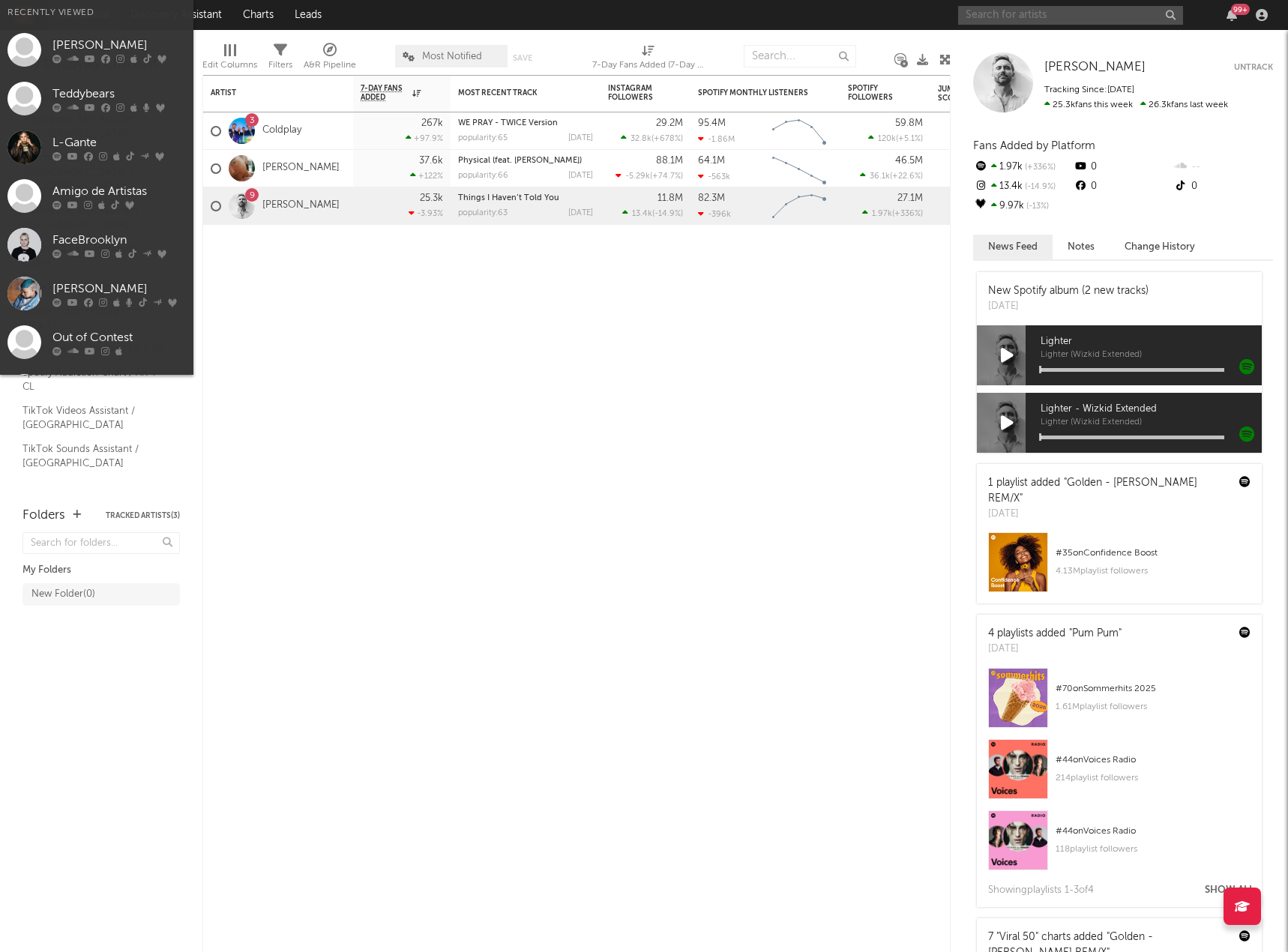 Image resolution: width=1288 pixels, height=952 pixels. I want to click on div: 25.3k, so click(431, 198).